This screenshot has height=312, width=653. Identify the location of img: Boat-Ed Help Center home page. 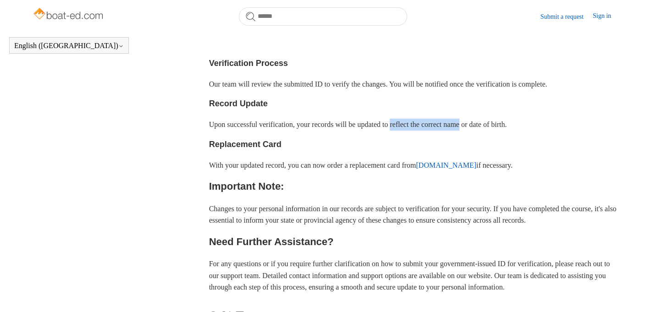
(69, 15).